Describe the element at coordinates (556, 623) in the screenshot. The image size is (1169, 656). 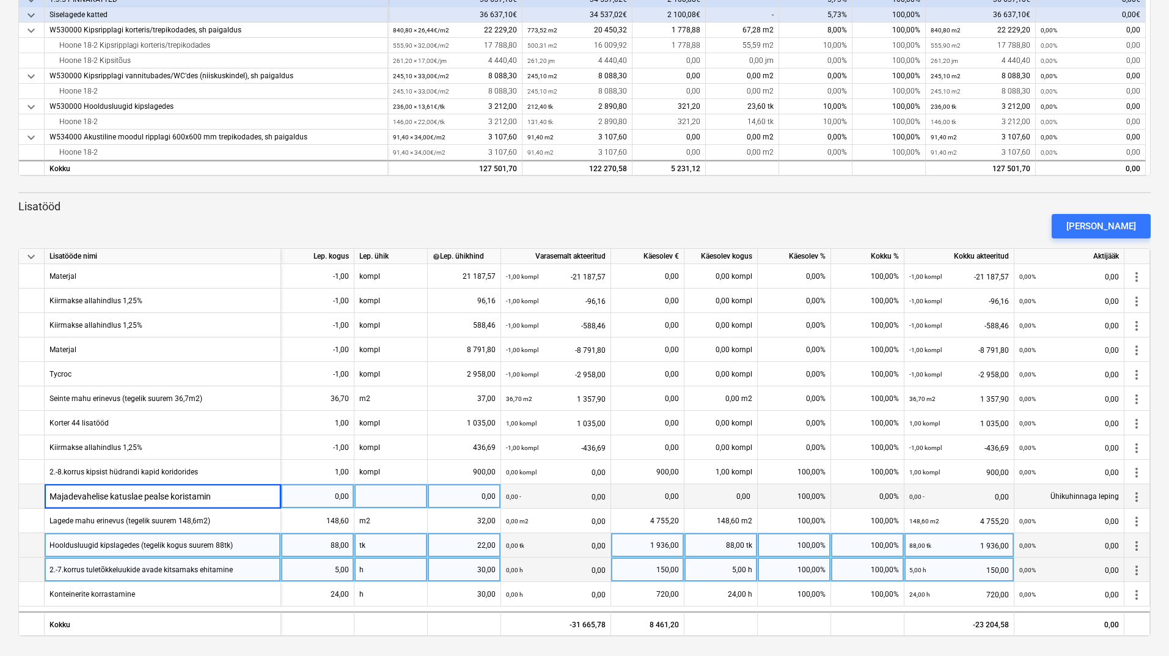
I see `div: -31 665,78` at that location.